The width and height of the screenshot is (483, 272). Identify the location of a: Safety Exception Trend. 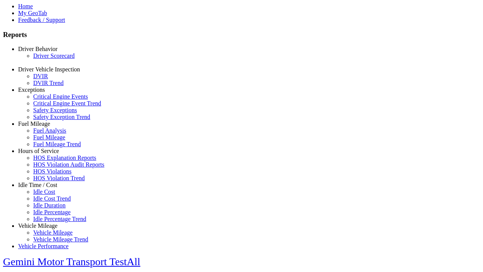
(62, 117).